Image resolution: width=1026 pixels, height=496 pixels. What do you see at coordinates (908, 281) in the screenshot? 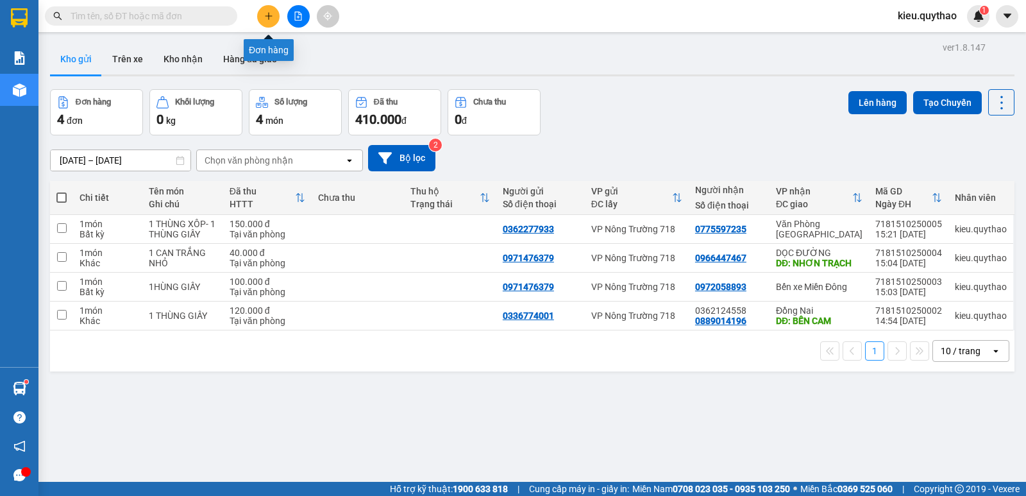
I see `div: 7181510250003` at bounding box center [908, 281].